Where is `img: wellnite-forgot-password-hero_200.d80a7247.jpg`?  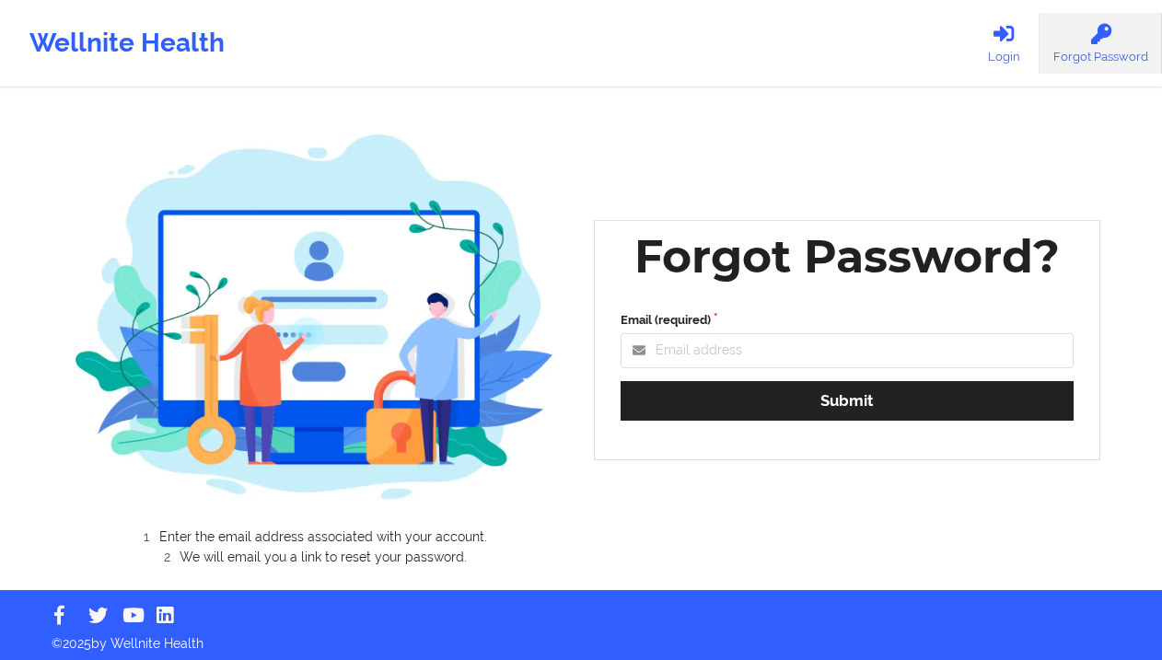
img: wellnite-forgot-password-hero_200.d80a7247.jpg is located at coordinates (316, 316).